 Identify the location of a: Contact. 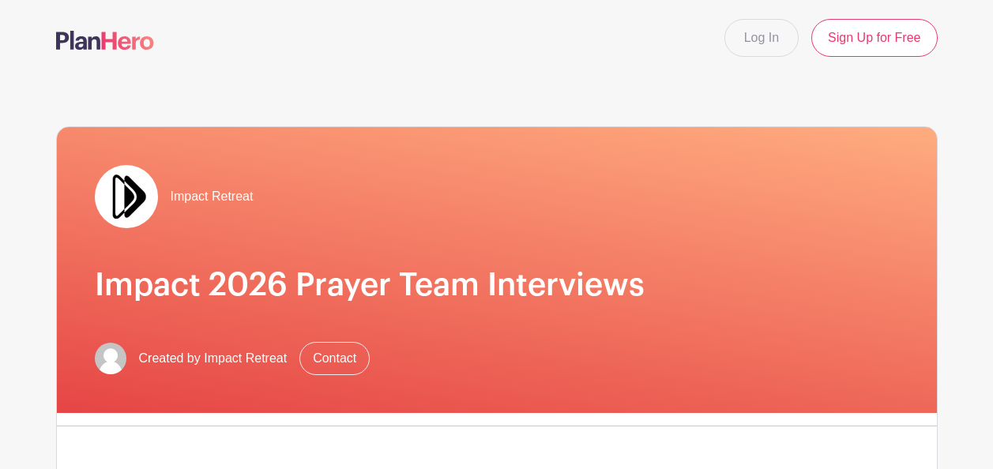
(334, 359).